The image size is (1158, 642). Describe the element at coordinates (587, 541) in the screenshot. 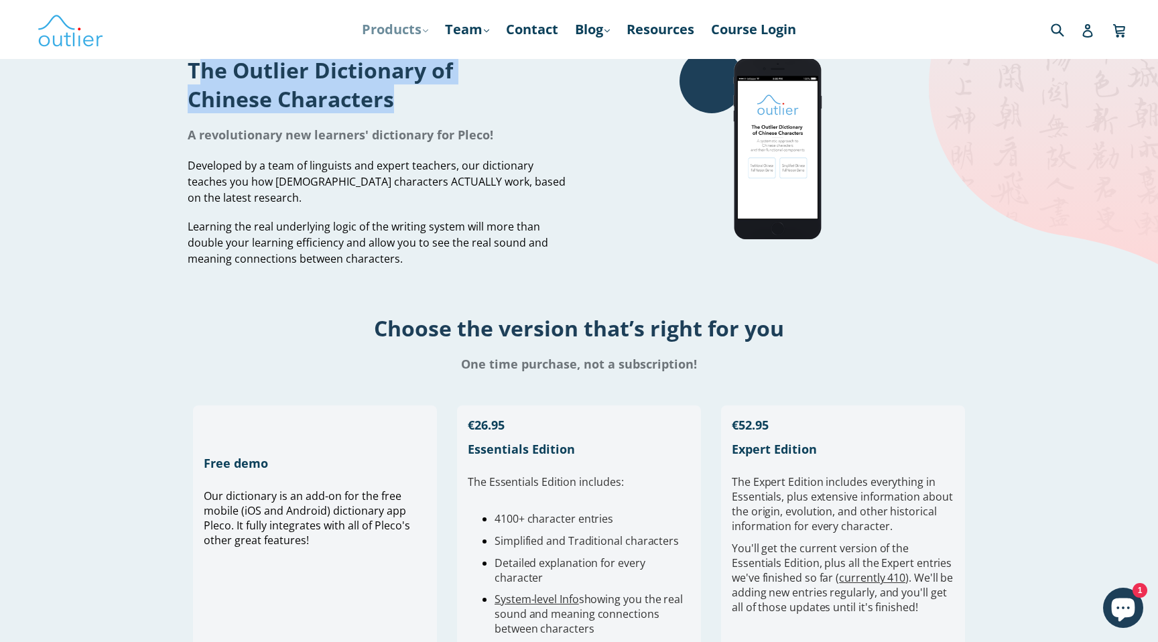

I see `span: Simplified and Traditional characters` at that location.